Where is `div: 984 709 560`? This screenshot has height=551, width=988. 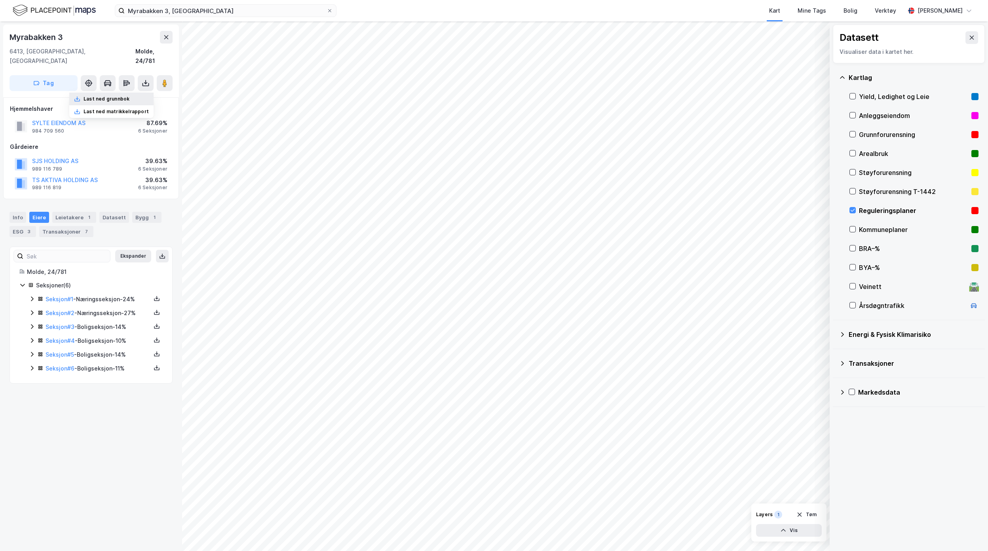
div: 984 709 560 is located at coordinates (48, 131).